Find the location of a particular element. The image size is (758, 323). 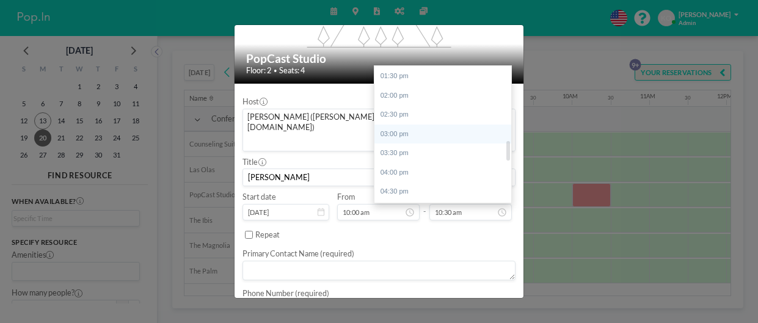

div: 02:30 pm is located at coordinates (443, 115).